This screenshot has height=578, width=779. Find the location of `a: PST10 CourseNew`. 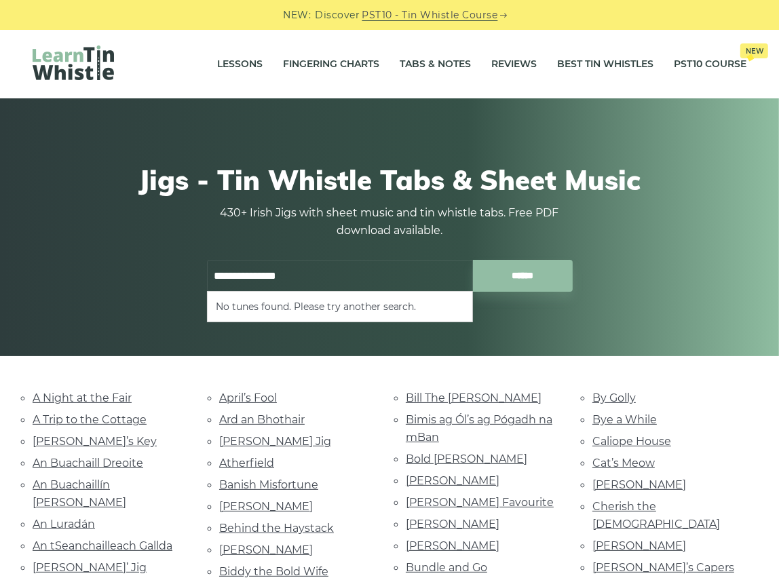

a: PST10 CourseNew is located at coordinates (709, 64).